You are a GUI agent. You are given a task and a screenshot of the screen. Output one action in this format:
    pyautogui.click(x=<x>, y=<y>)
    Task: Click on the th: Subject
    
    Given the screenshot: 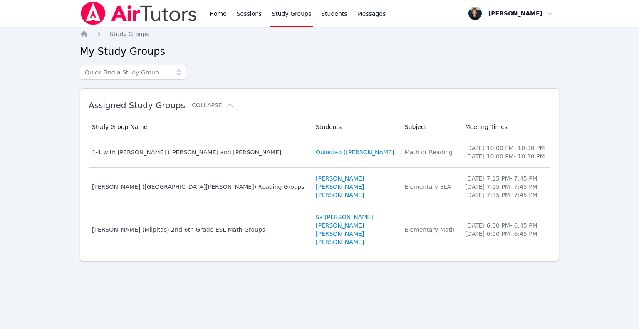 What is the action you would take?
    pyautogui.click(x=430, y=127)
    